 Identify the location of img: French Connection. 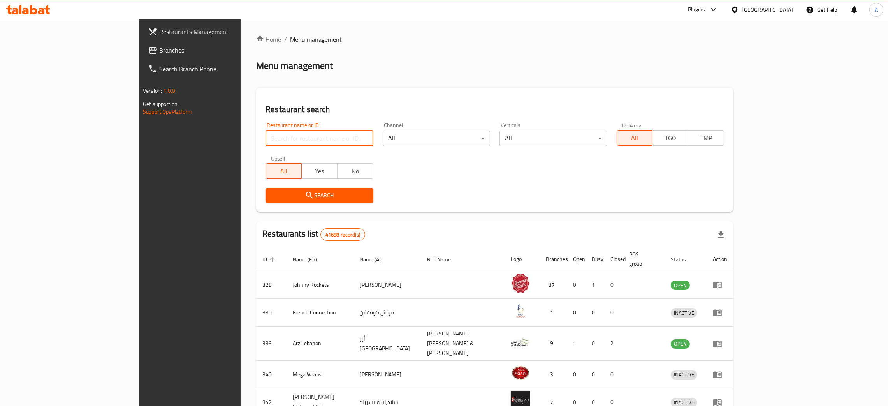
(521, 311).